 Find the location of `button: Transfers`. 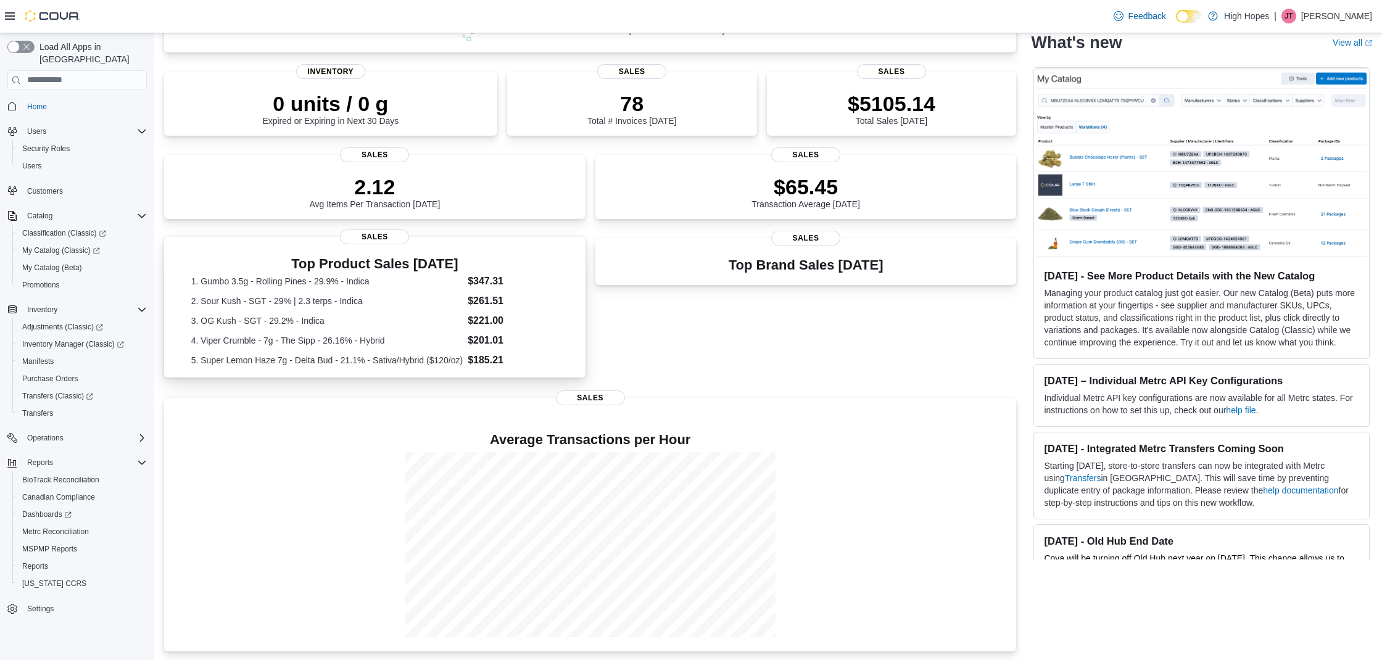

button: Transfers is located at coordinates (82, 413).